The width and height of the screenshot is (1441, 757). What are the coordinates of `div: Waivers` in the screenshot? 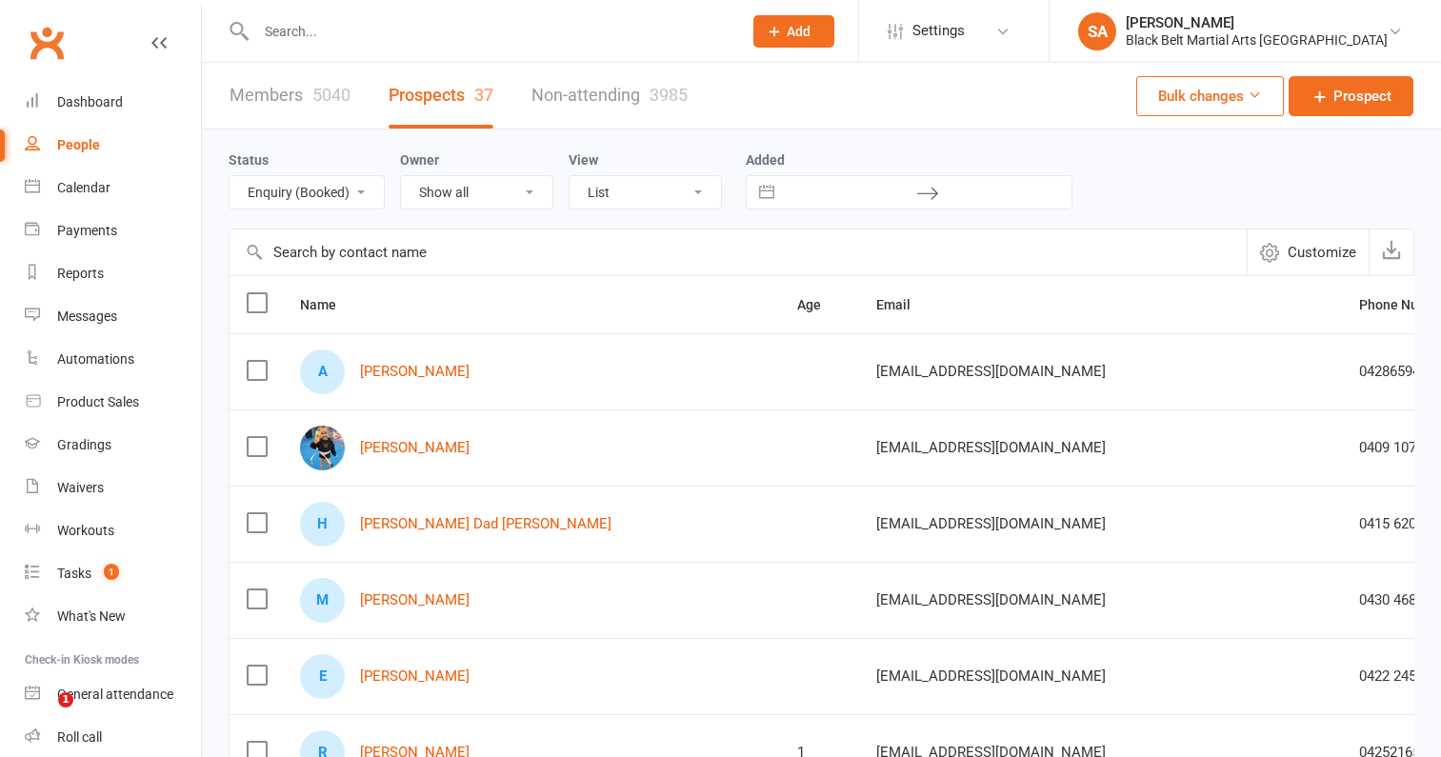 It's located at (80, 488).